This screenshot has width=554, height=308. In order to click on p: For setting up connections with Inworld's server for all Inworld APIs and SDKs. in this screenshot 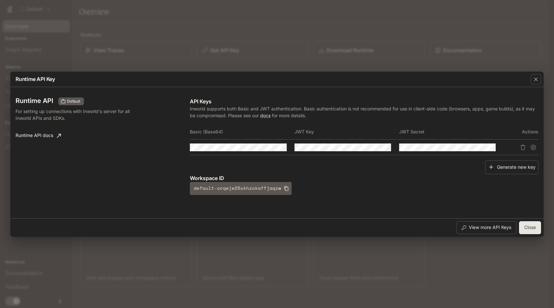, I will do `click(79, 115)`.